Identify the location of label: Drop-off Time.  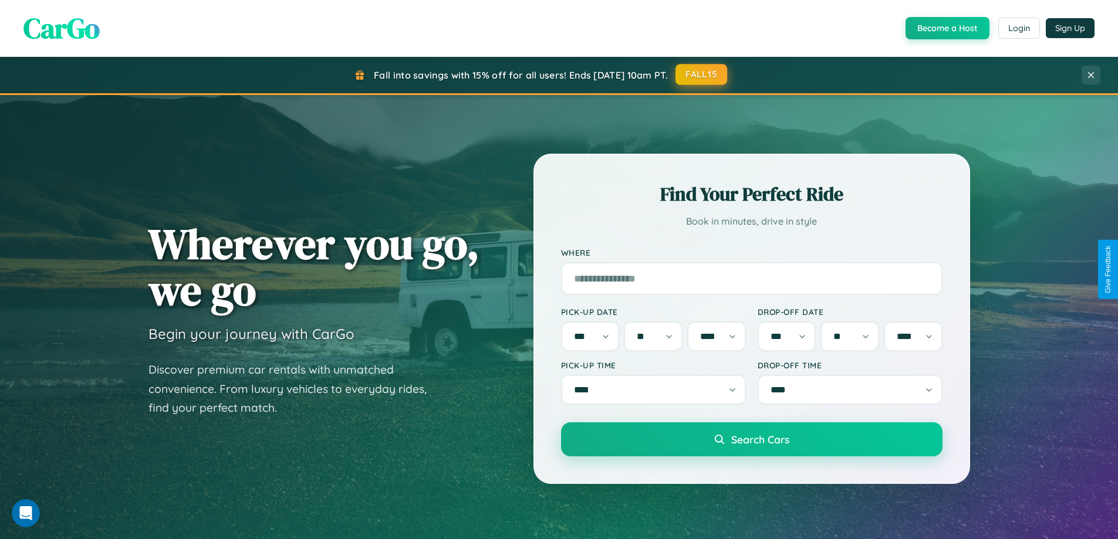
(849, 365).